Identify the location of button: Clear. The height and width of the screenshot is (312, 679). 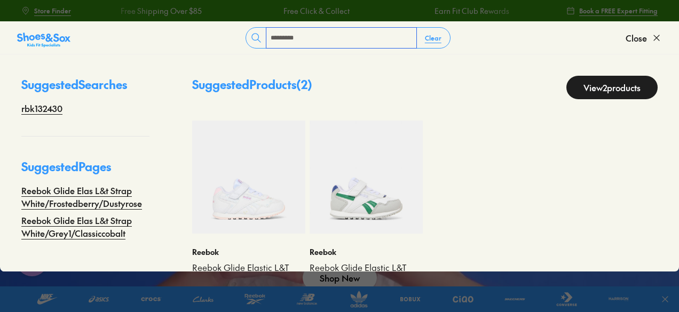
(433, 38).